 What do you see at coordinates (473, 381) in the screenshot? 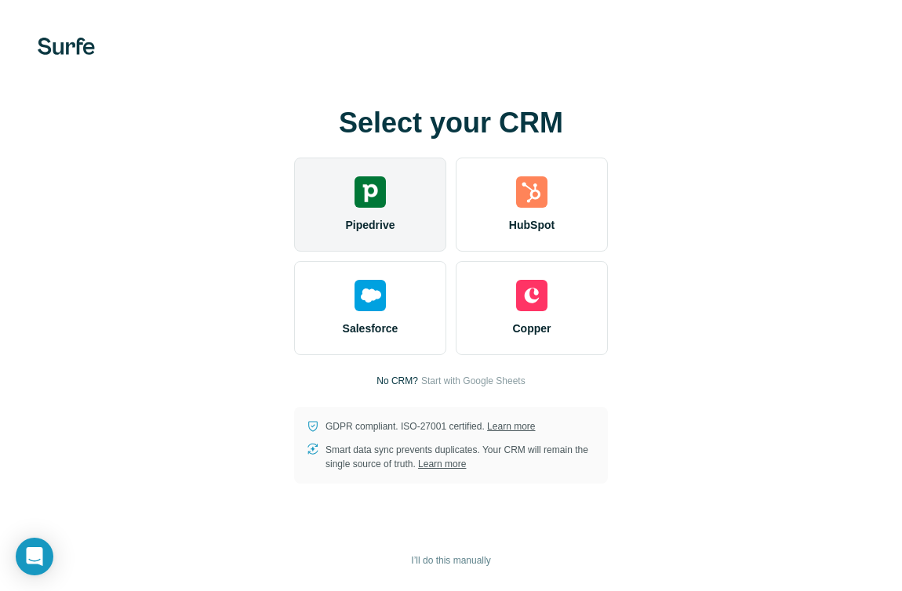
I see `span: Start with Google Sheets` at bounding box center [473, 381].